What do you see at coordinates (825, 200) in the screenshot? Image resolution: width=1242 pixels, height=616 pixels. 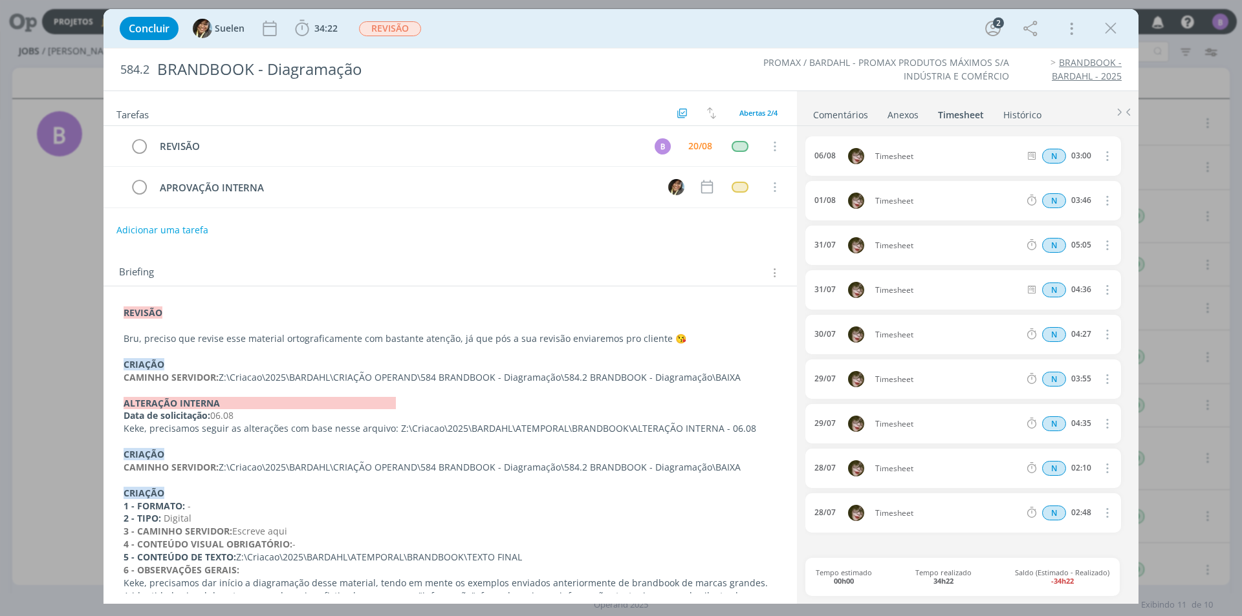 I see `div: 01/08` at bounding box center [825, 200].